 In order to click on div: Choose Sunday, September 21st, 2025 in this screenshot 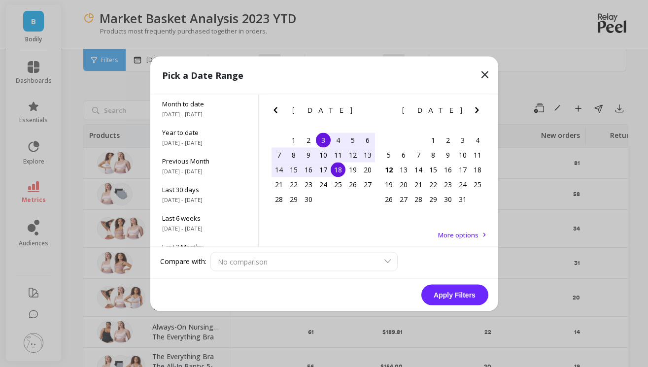, I will do `click(279, 184)`.